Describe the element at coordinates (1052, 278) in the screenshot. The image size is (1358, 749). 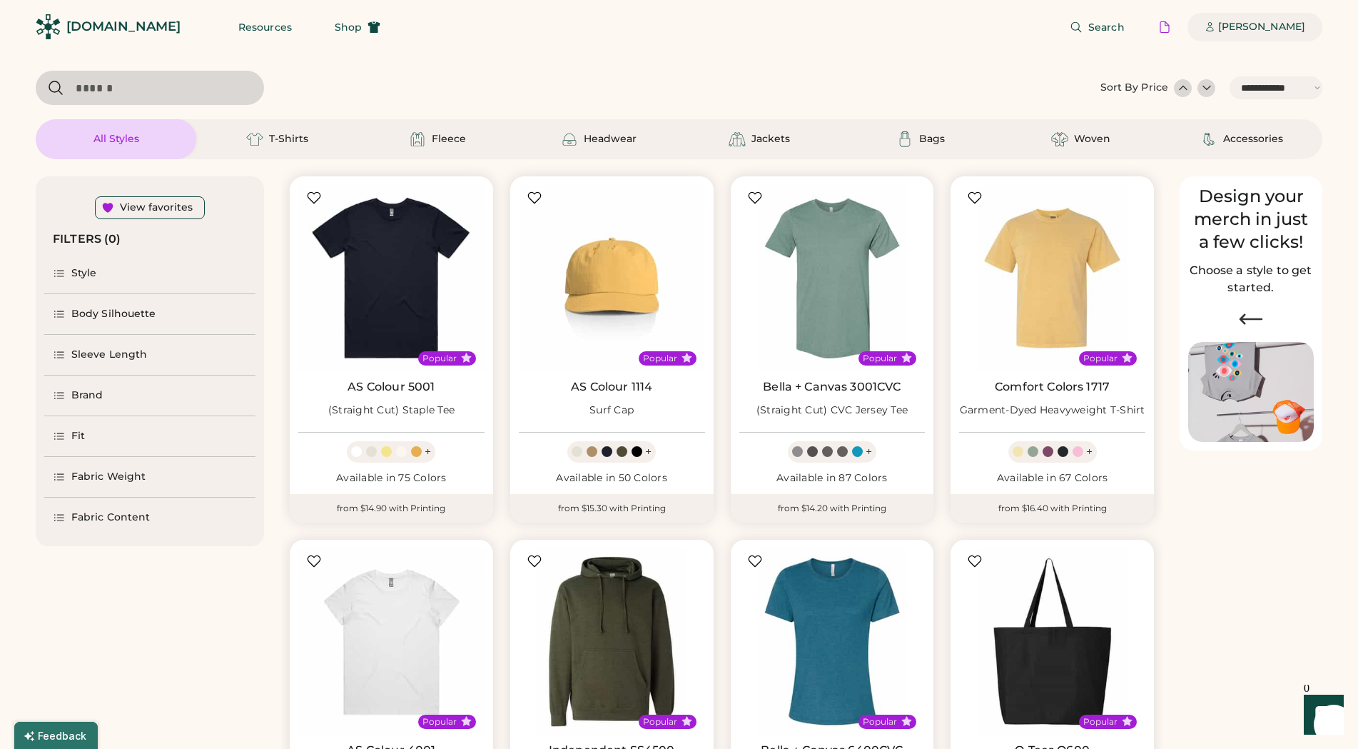
I see `img: Comfort Colors 1717 Garment-Dyed Heavyweight T-Shirt` at that location.